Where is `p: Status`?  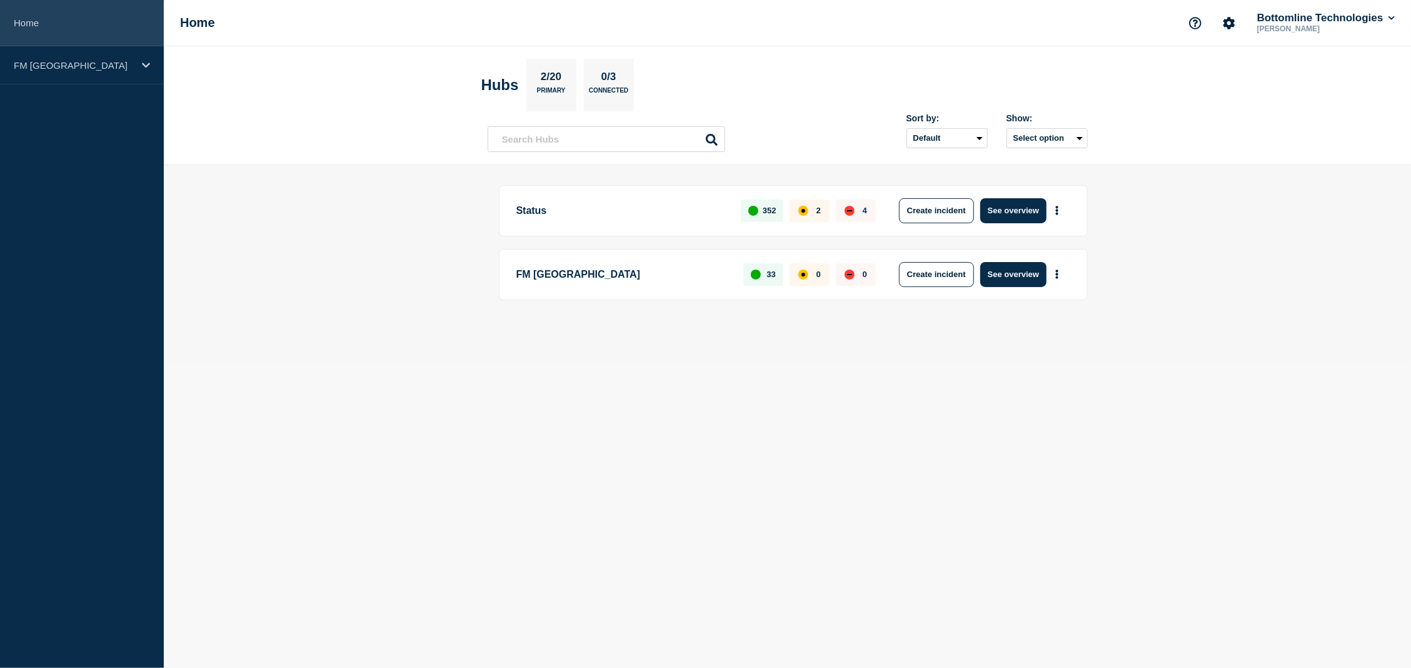
p: Status is located at coordinates (621, 211).